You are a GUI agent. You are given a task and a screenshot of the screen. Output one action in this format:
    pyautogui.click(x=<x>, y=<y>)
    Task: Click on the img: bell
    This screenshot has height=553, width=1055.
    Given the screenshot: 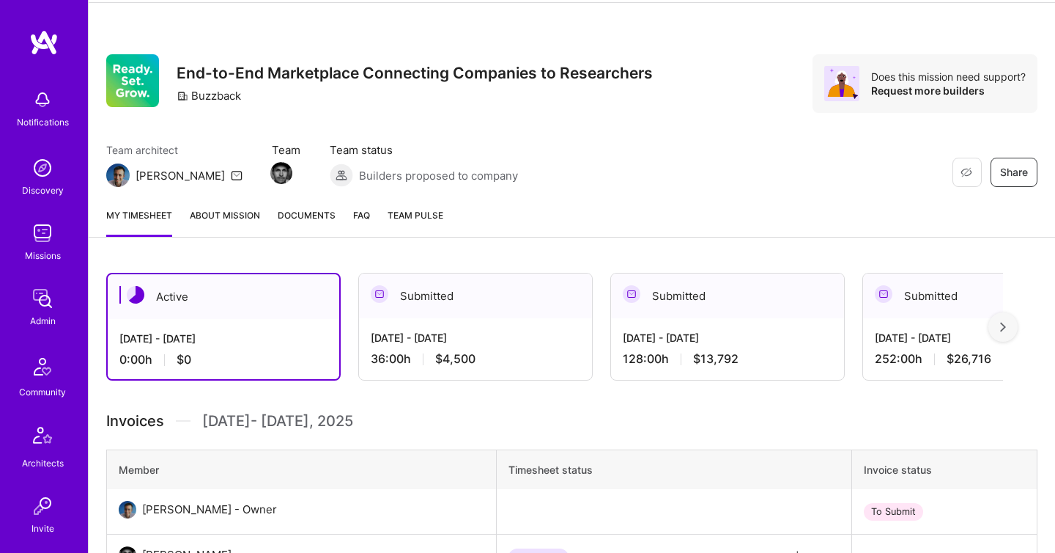 What is the action you would take?
    pyautogui.click(x=43, y=100)
    